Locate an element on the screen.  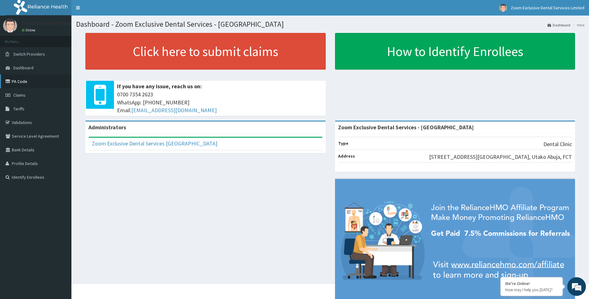
a: How to Identify Enrollees is located at coordinates (455, 51).